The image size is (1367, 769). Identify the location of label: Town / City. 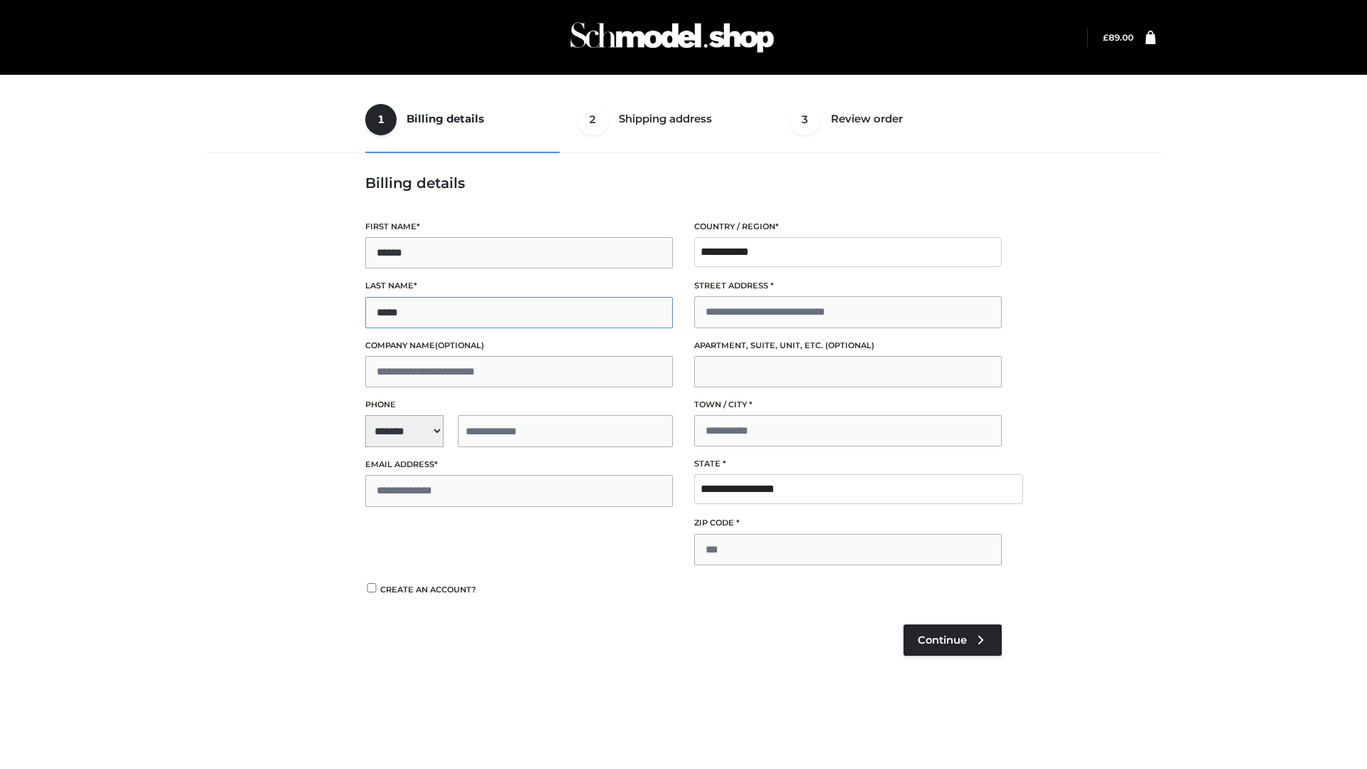
(848, 404).